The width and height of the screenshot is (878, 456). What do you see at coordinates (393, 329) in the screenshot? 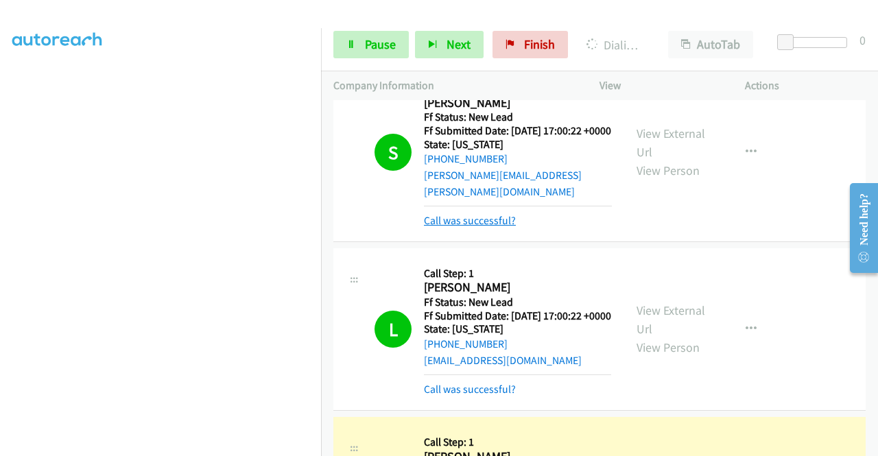
I see `h1: L` at bounding box center [393, 329].